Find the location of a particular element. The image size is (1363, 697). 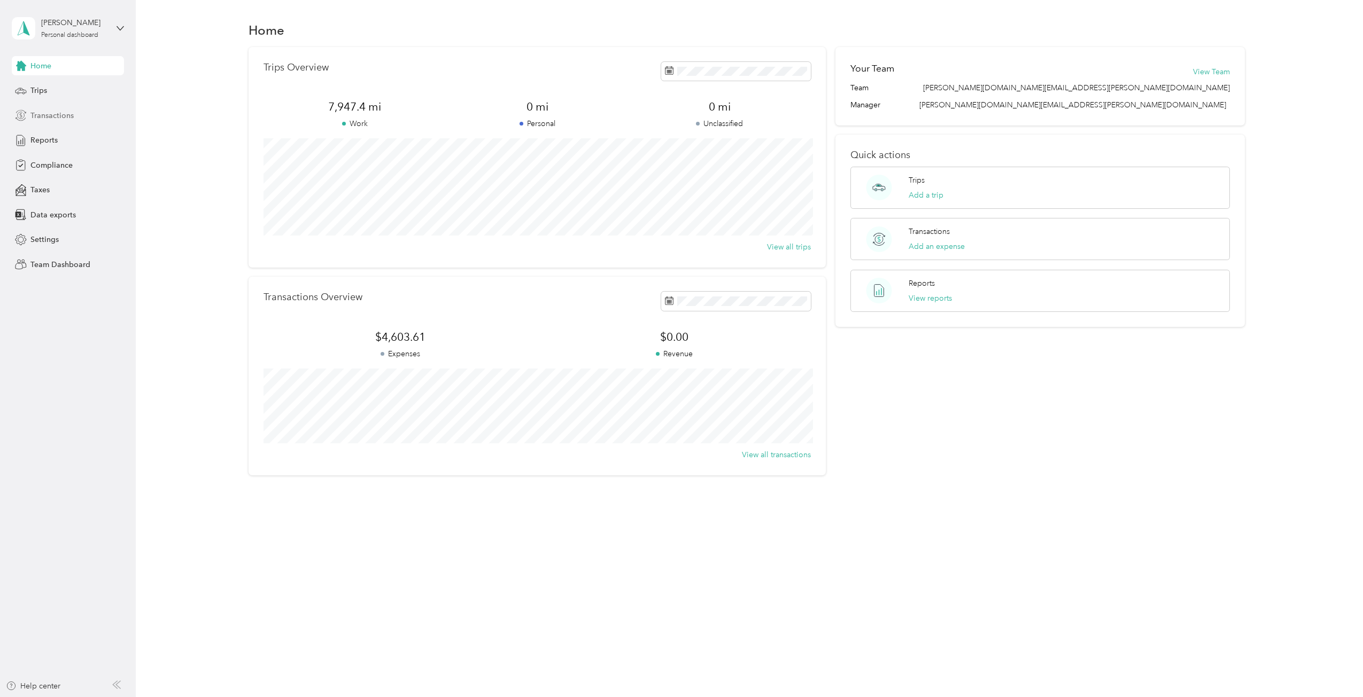

span: $0.00 is located at coordinates (674, 337).